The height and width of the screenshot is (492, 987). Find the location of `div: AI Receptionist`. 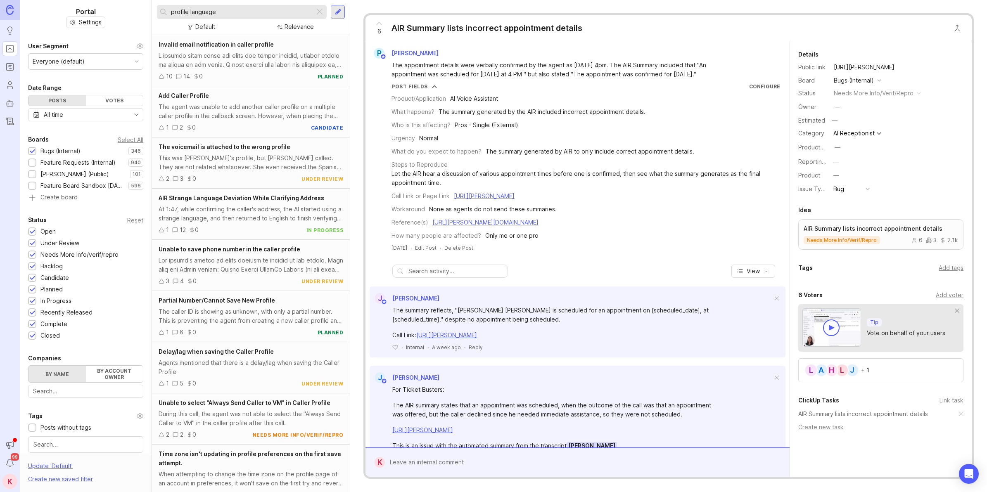

div: AI Receptionist is located at coordinates (854, 133).